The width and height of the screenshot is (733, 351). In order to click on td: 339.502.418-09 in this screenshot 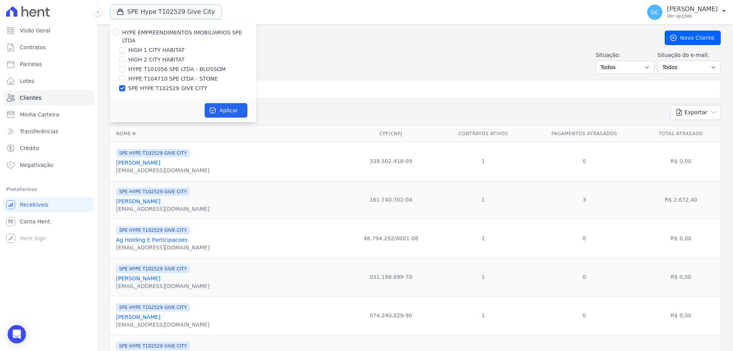, I will do `click(391, 161)`.